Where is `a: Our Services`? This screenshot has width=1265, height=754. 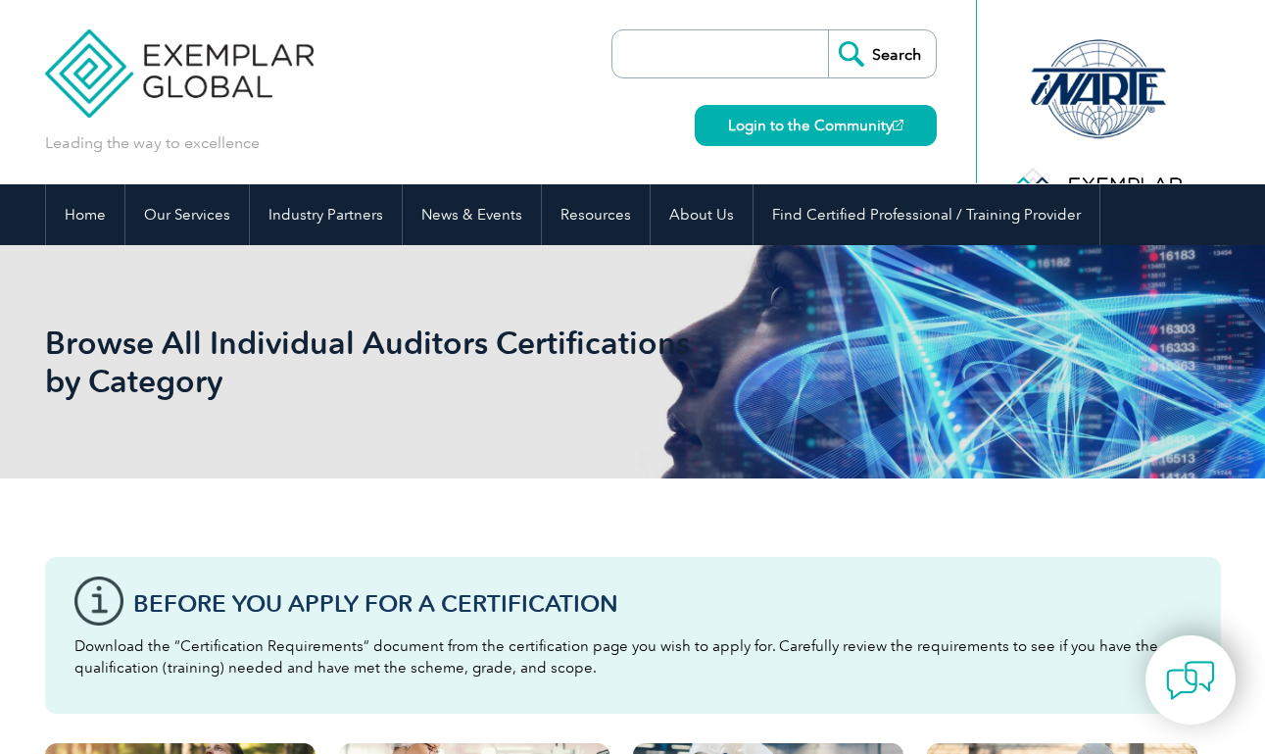 a: Our Services is located at coordinates (187, 215).